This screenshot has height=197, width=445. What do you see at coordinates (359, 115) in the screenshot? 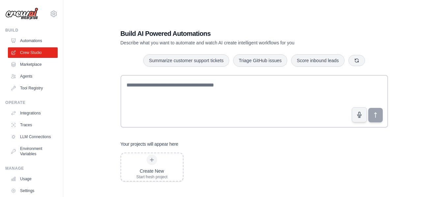
I see `button: Click to speak your automation idea` at bounding box center [359, 115].